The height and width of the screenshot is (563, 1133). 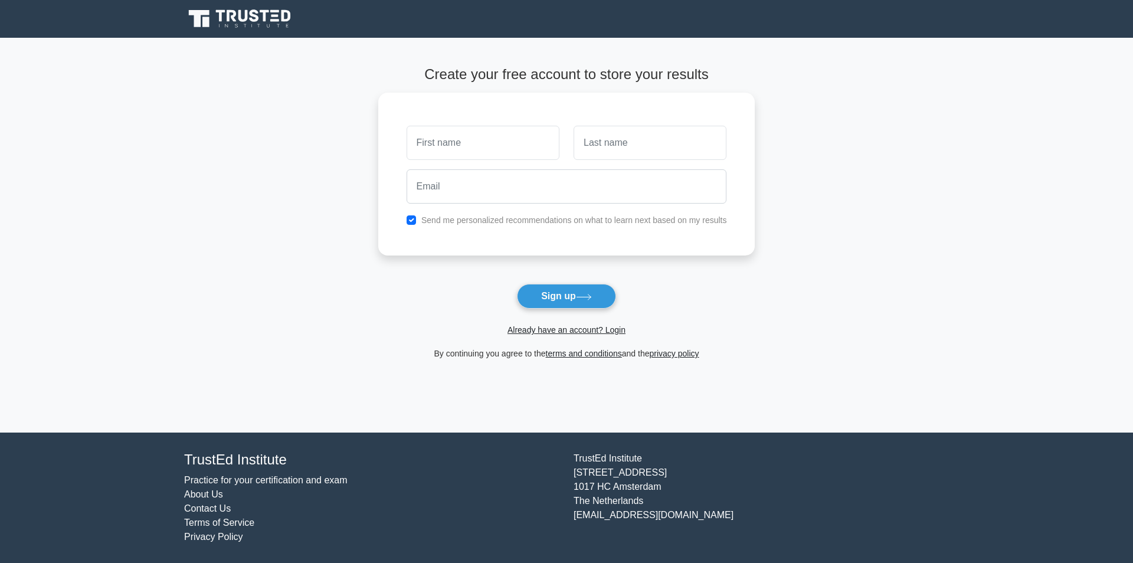 I want to click on input: First name, so click(x=483, y=143).